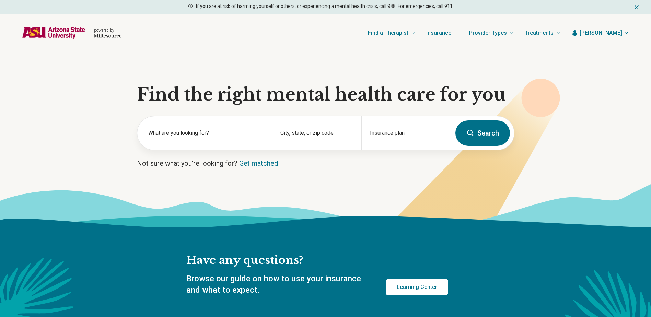 The image size is (651, 317). Describe the element at coordinates (326, 163) in the screenshot. I see `p: Not sure what you’re looking for?` at that location.